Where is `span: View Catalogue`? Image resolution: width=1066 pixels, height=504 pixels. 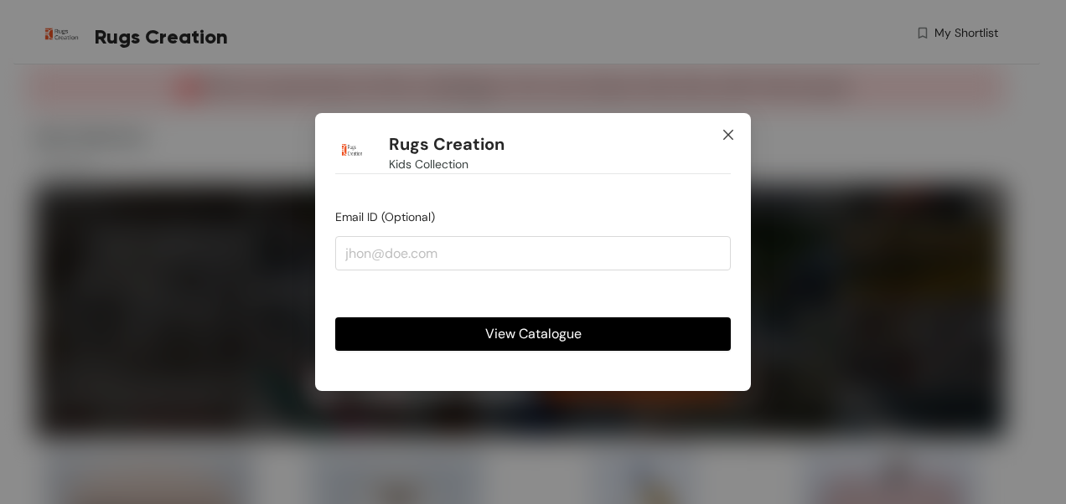
span: View Catalogue is located at coordinates (533, 333).